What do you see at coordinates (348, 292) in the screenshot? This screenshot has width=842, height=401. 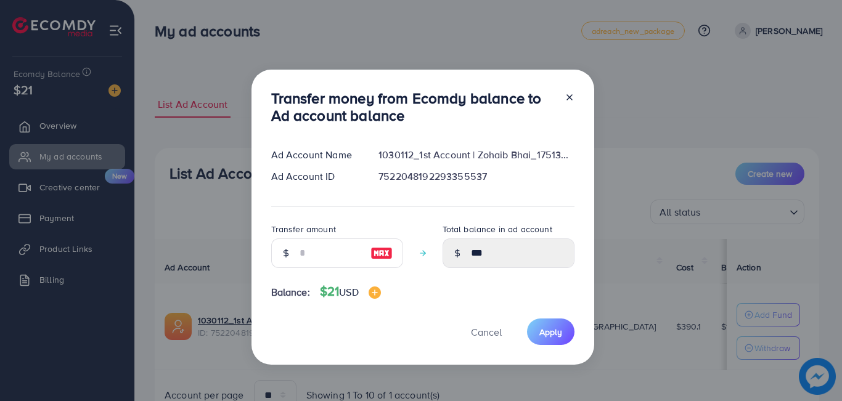 I see `span: USD` at bounding box center [348, 292].